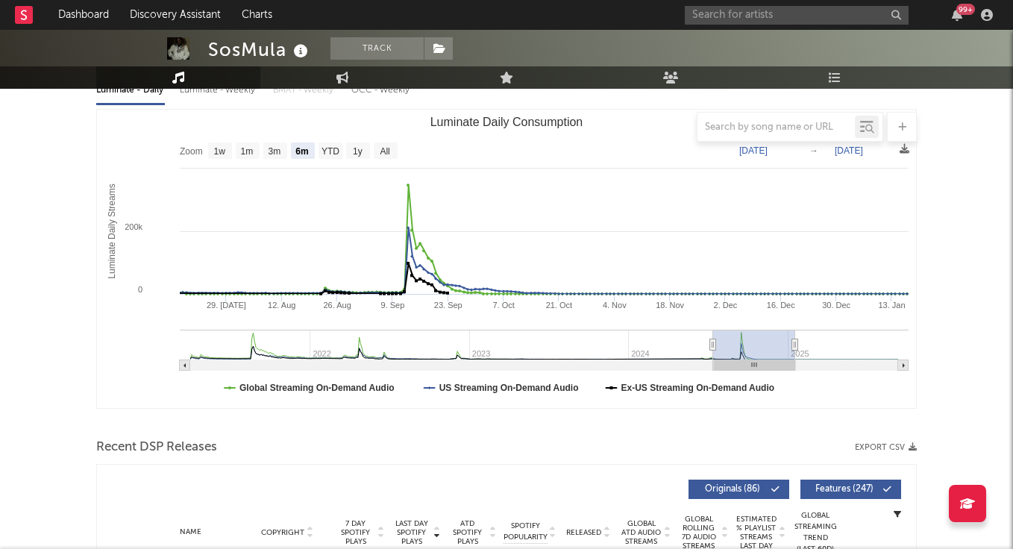  What do you see at coordinates (275, 151) in the screenshot?
I see `text: 3m` at bounding box center [275, 151].